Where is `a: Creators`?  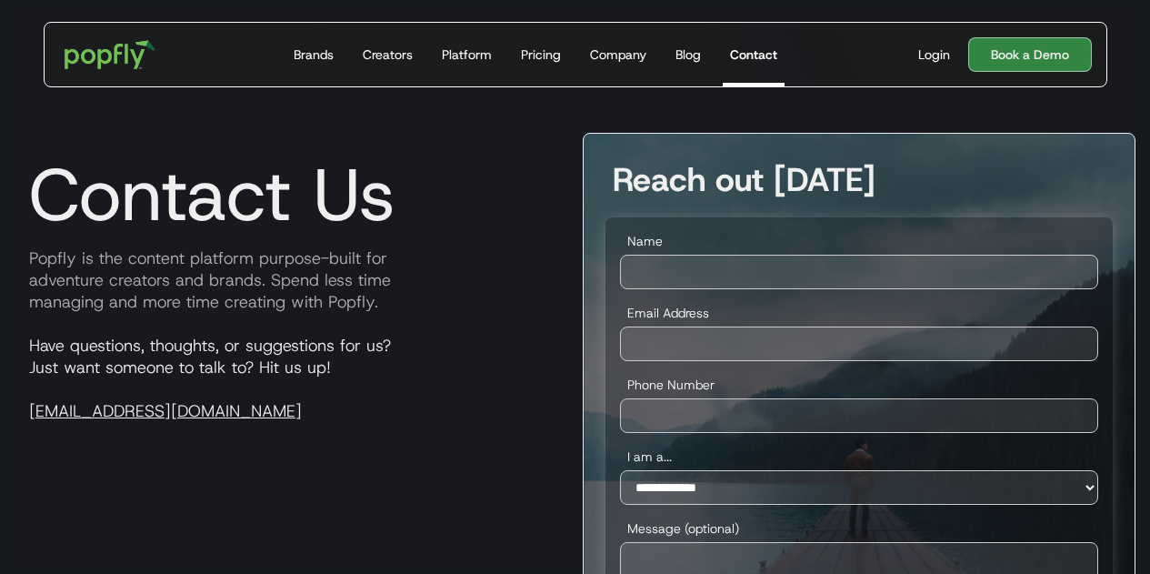 a: Creators is located at coordinates (387, 55).